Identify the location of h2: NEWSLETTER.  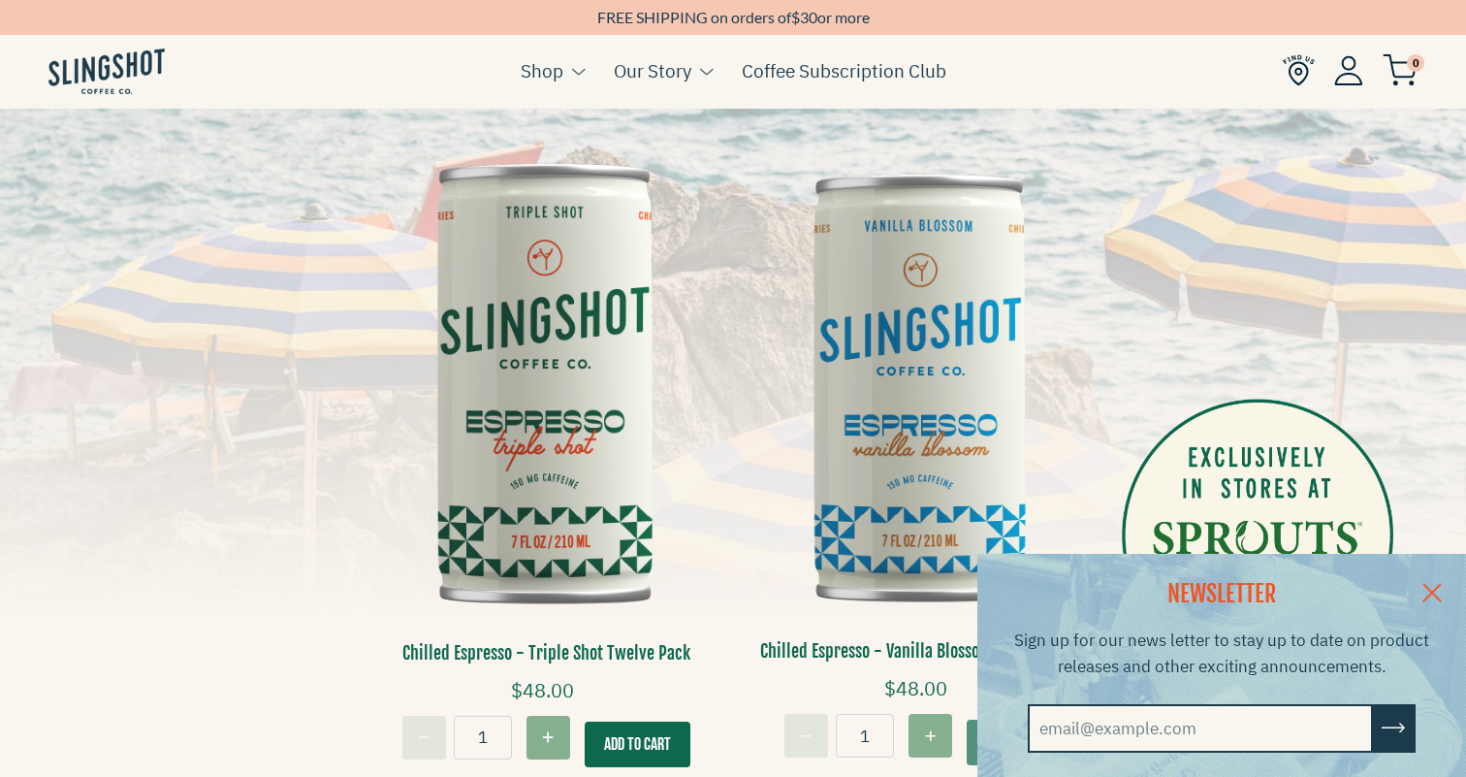
(1222, 594).